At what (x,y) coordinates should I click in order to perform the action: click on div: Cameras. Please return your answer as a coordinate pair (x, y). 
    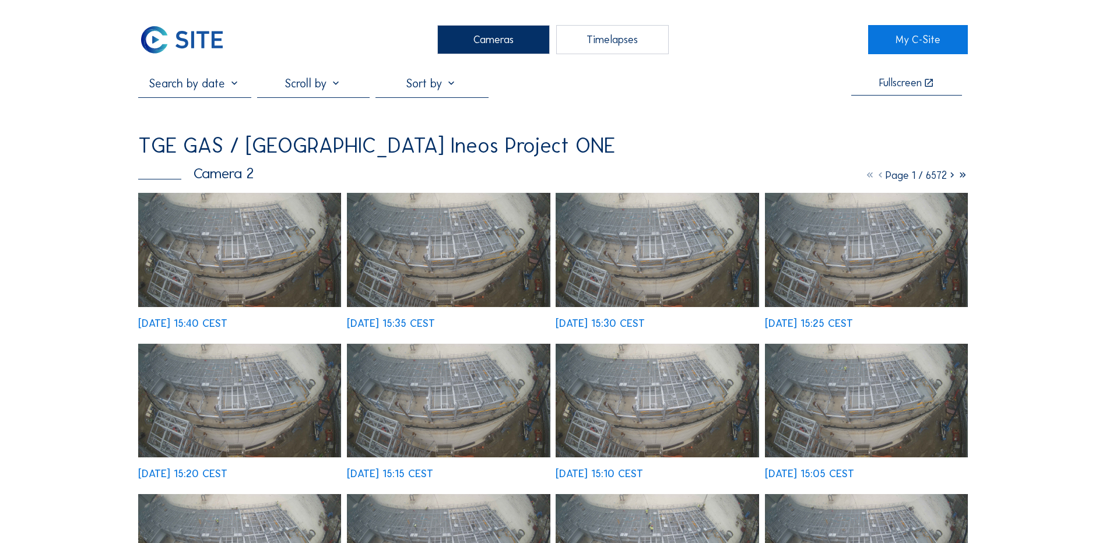
    Looking at the image, I should click on (493, 40).